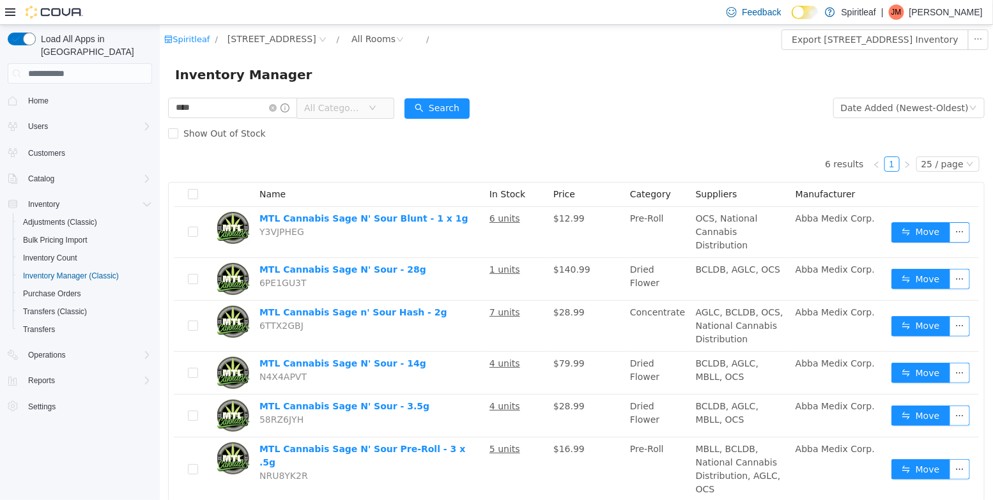 The image size is (993, 500). I want to click on i: icon: down, so click(213, 84).